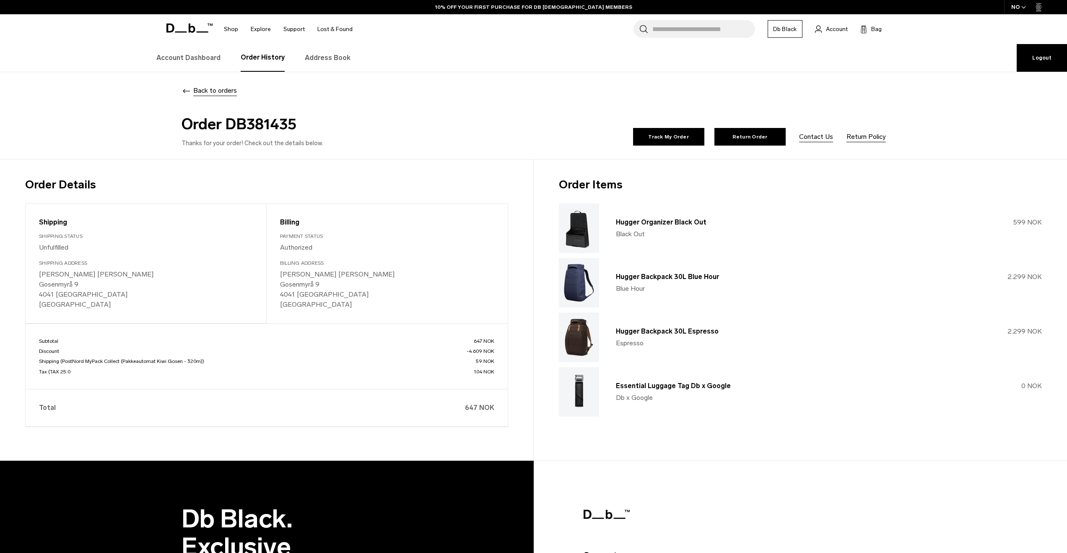  I want to click on h3: Order Items, so click(800, 184).